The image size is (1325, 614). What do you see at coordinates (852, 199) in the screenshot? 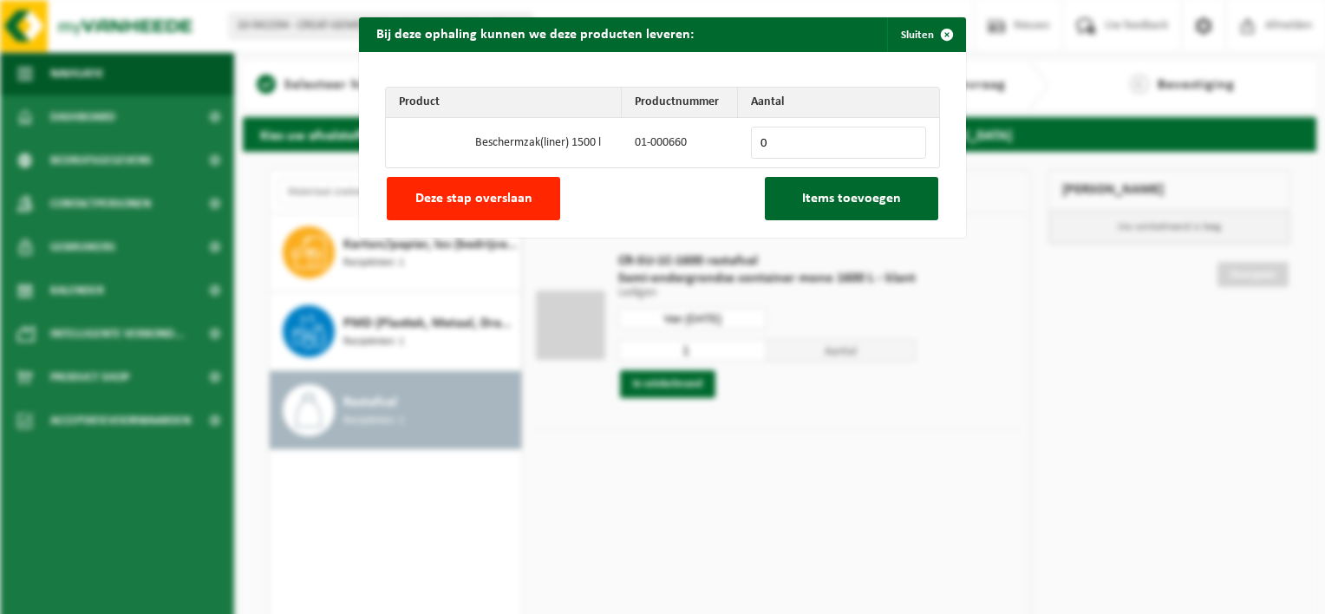
I see `span: Items toevoegen` at bounding box center [852, 199].